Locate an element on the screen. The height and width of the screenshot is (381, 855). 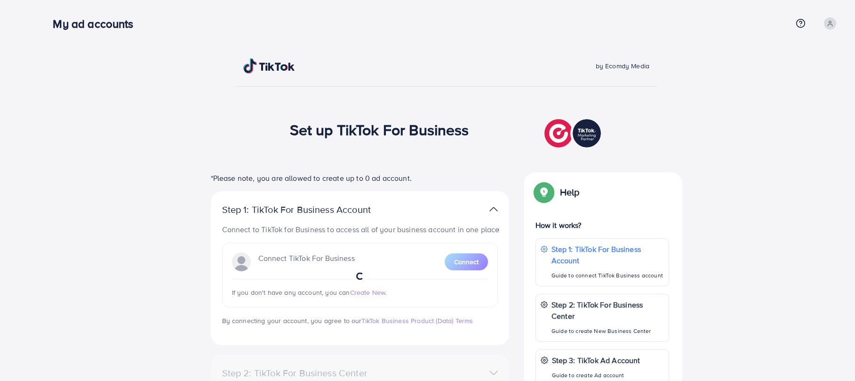
p: *Please note, you are allowed to create up to 0 ad account. is located at coordinates (360, 178).